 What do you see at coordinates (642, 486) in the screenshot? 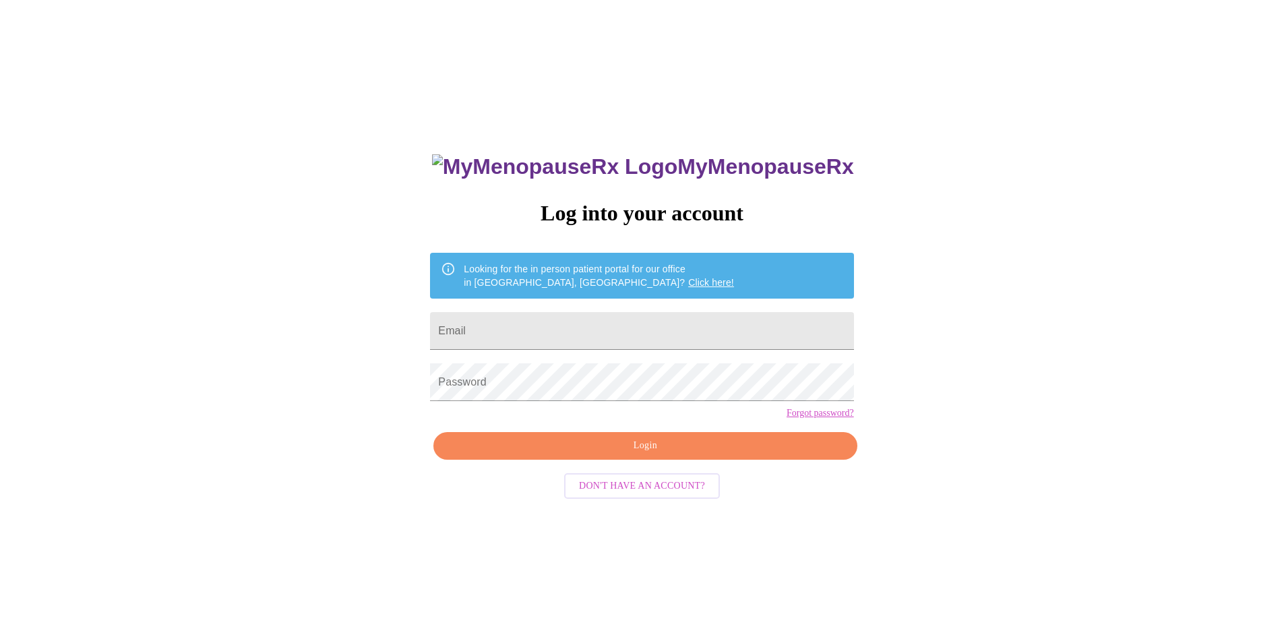
I see `button: Don't have an account?` at bounding box center [642, 486].